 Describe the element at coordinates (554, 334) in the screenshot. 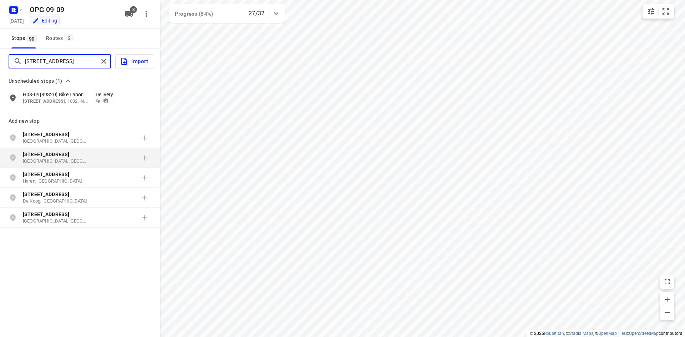

I see `a: Routetitan` at that location.